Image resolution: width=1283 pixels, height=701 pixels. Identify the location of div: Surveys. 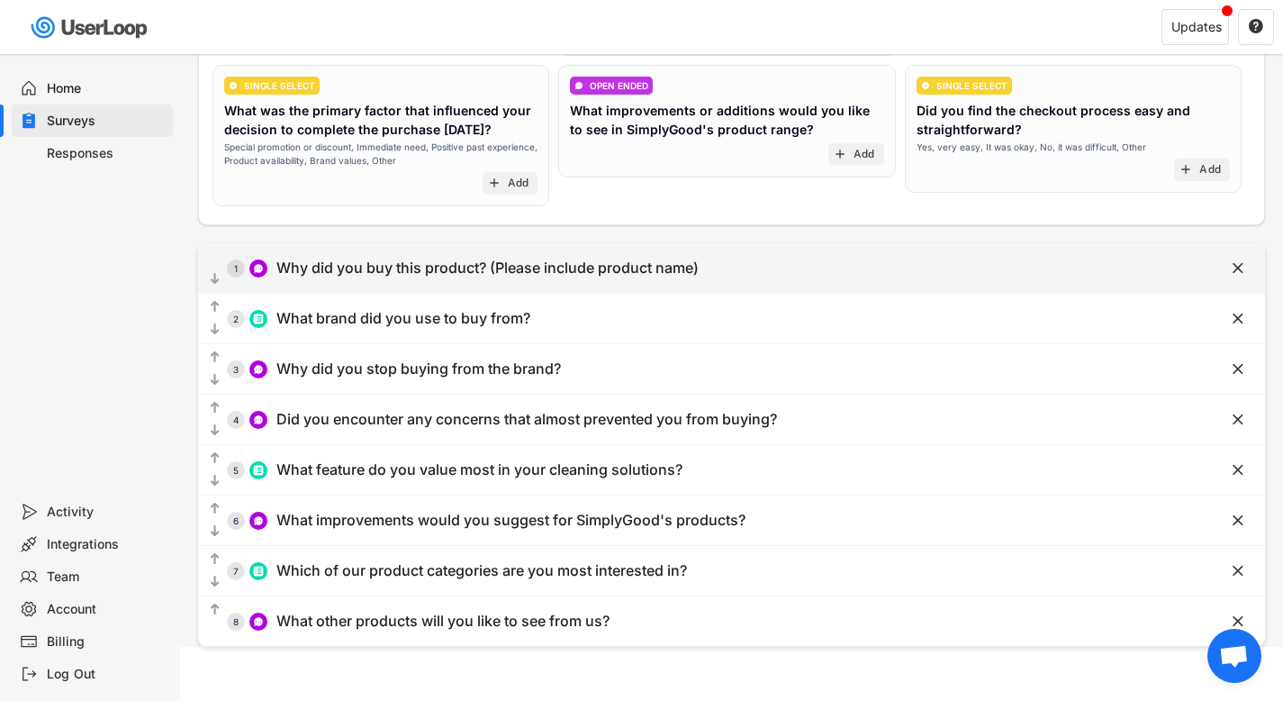
(106, 121).